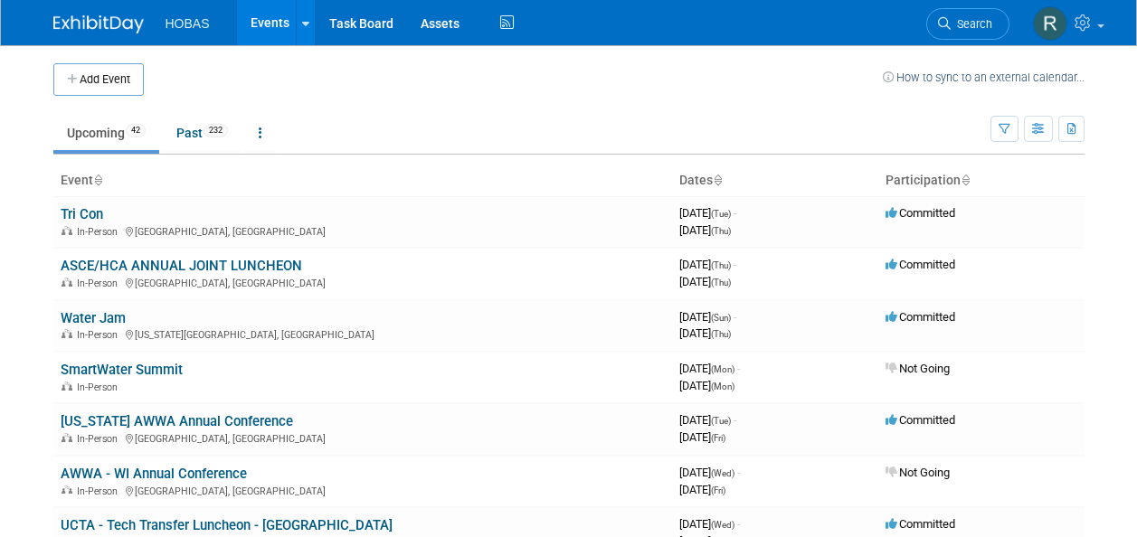 This screenshot has width=1137, height=537. Describe the element at coordinates (154, 474) in the screenshot. I see `a: AWWA - WI Annual Conference` at that location.